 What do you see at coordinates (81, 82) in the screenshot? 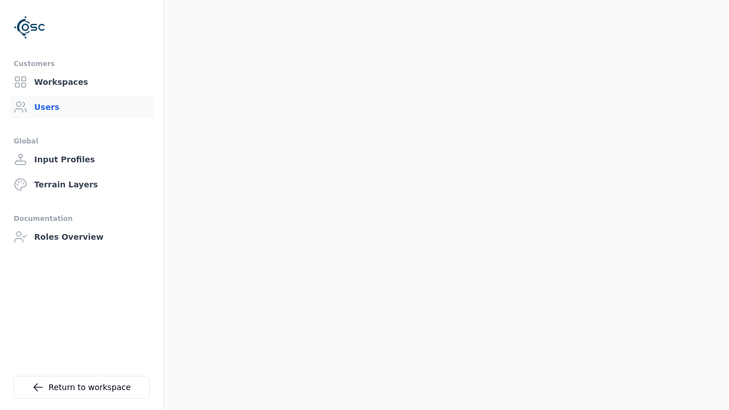
I see `a: Workspaces` at bounding box center [81, 82].